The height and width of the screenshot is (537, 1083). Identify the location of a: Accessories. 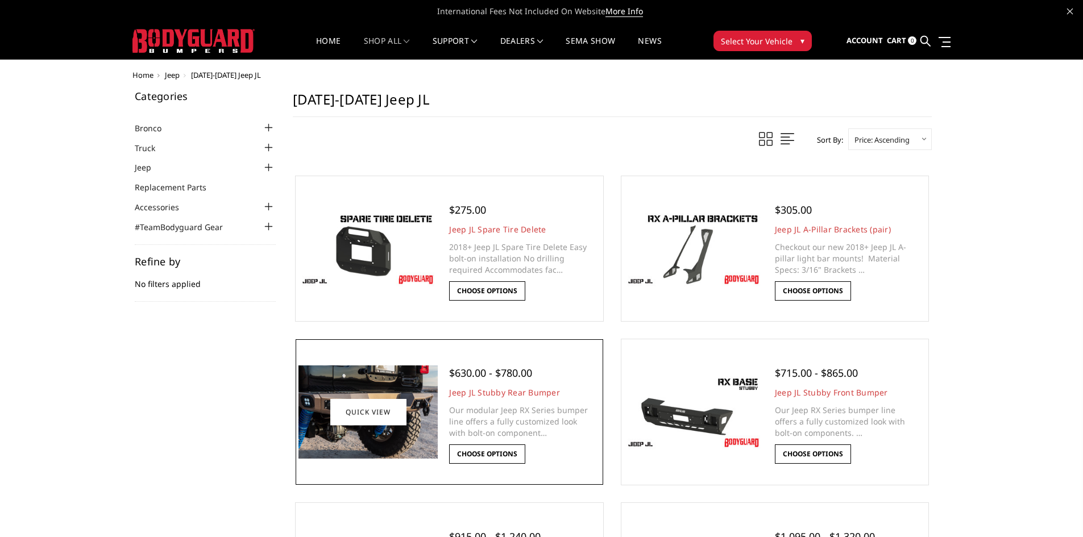
(164, 207).